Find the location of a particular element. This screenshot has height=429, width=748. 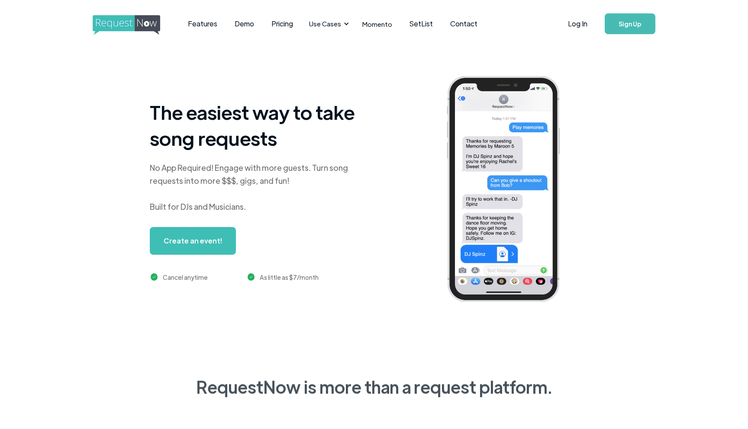

a: home is located at coordinates (125, 24).